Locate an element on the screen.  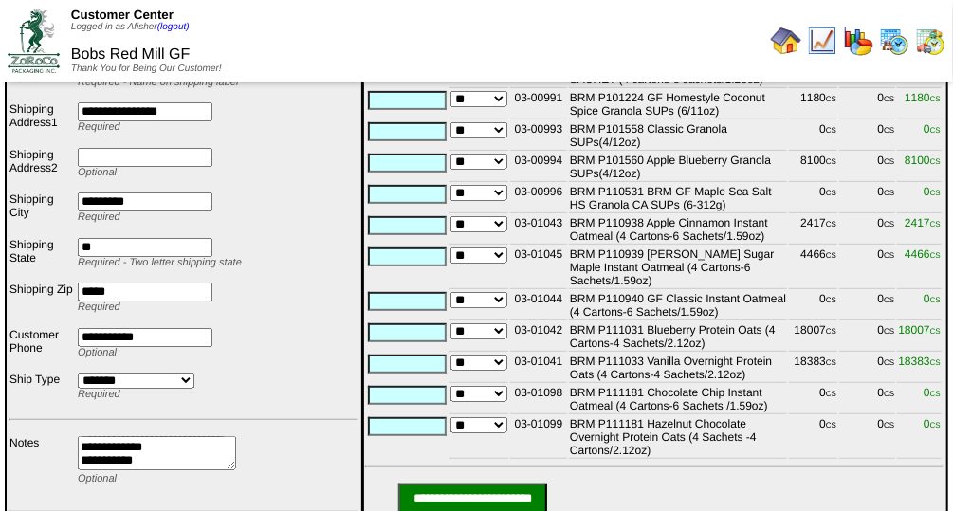
td: Customer Phone is located at coordinates (42, 348).